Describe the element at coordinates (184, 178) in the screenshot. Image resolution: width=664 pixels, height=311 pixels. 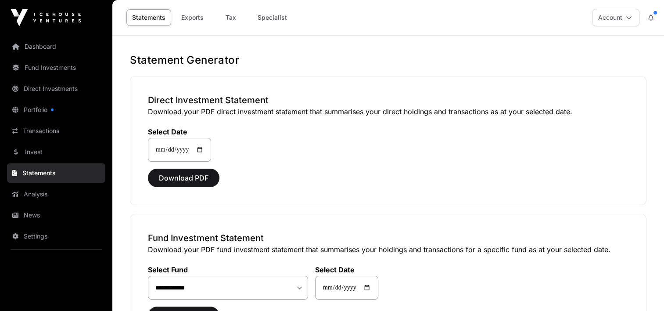
I see `button: Download PDF` at that location.